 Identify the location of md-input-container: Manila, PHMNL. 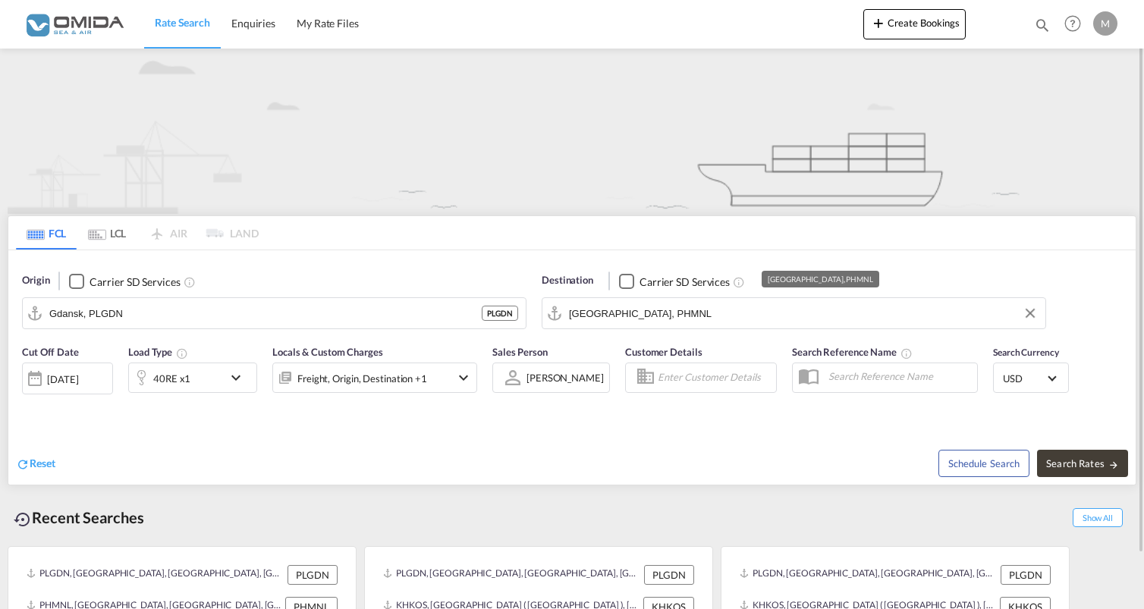
(793, 313).